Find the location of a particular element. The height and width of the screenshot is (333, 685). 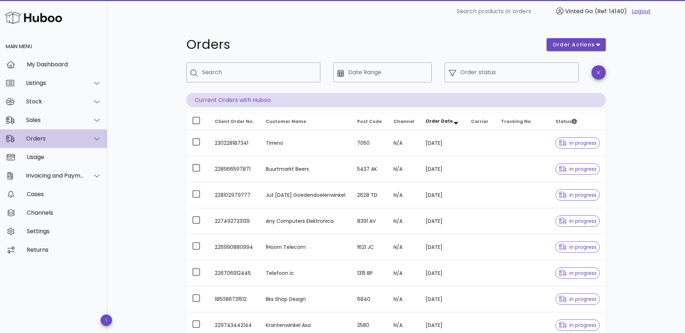

td: 226706912445 is located at coordinates (235, 273).